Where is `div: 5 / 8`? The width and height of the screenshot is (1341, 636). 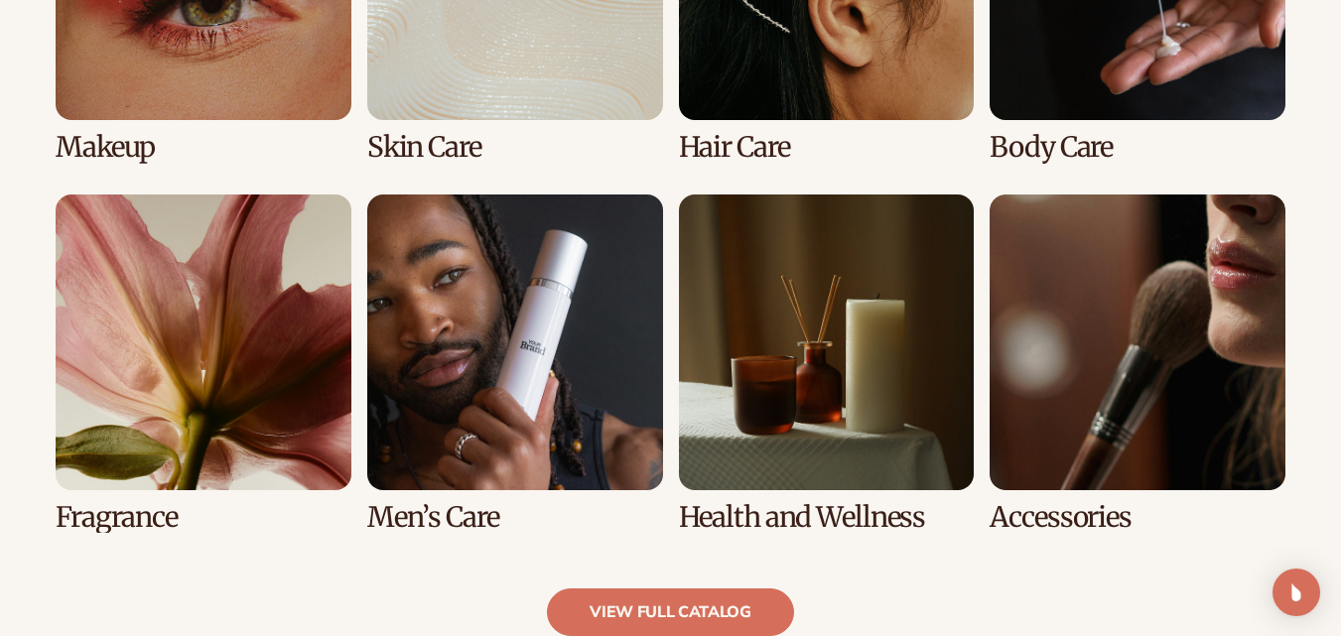 div: 5 / 8 is located at coordinates (203, 363).